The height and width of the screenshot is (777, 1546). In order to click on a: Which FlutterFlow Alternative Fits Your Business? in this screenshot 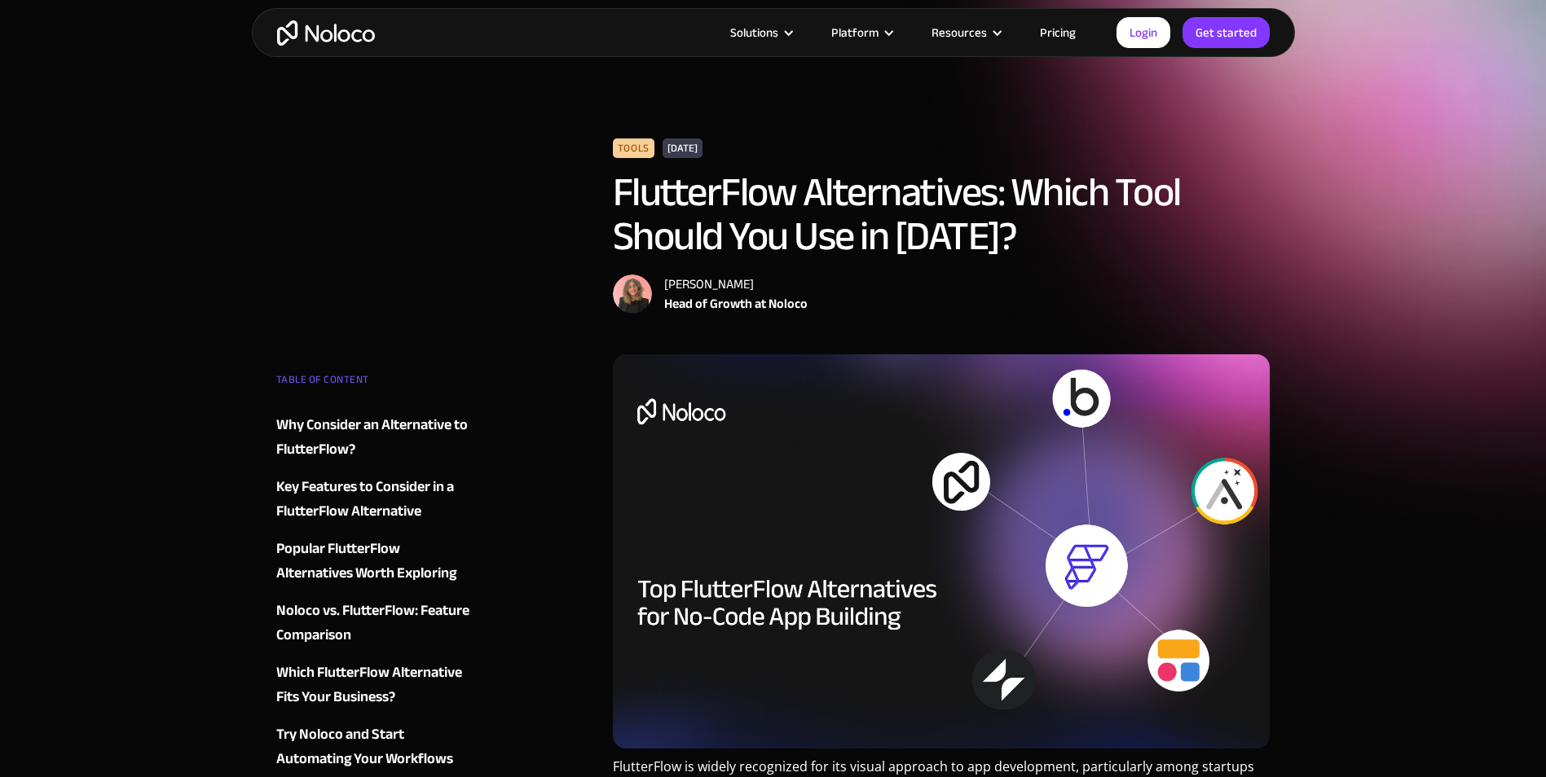, I will do `click(375, 685)`.